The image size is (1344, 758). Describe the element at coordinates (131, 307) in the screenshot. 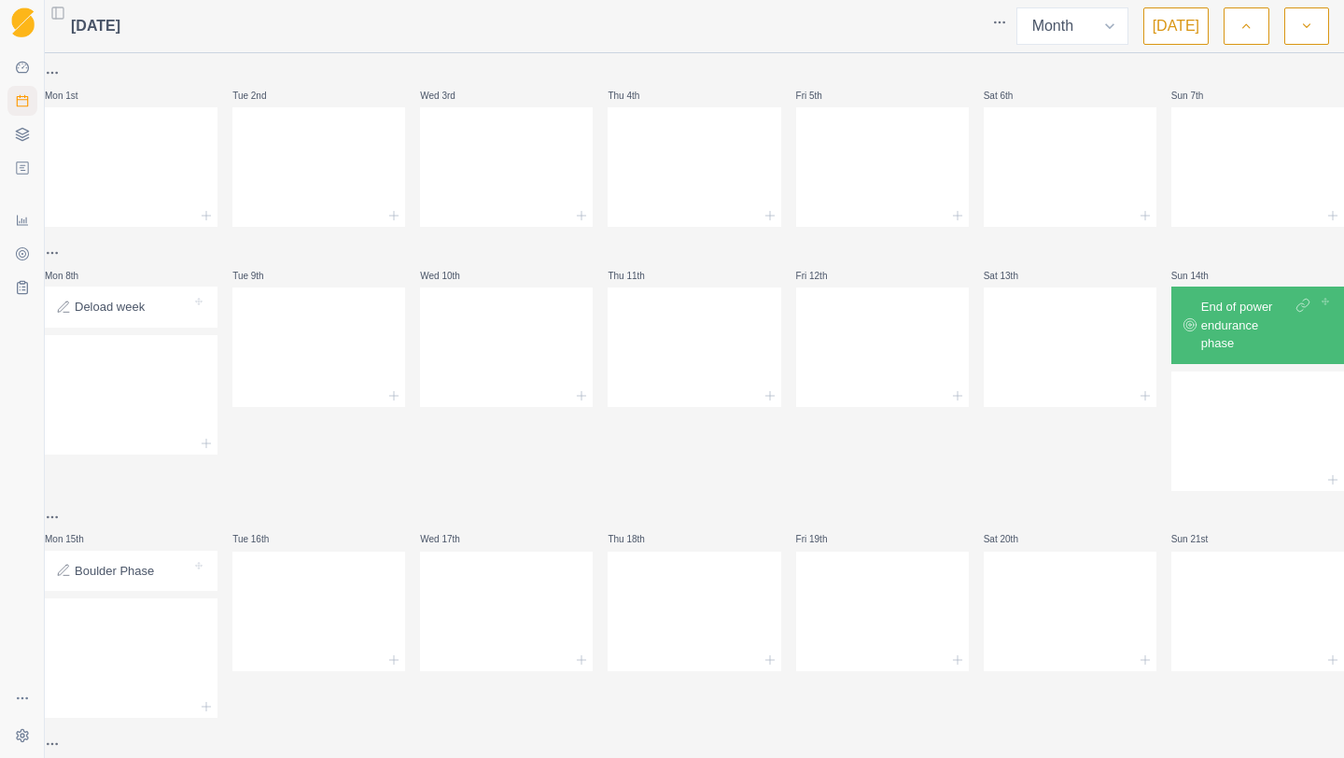

I see `div: Deload week` at that location.